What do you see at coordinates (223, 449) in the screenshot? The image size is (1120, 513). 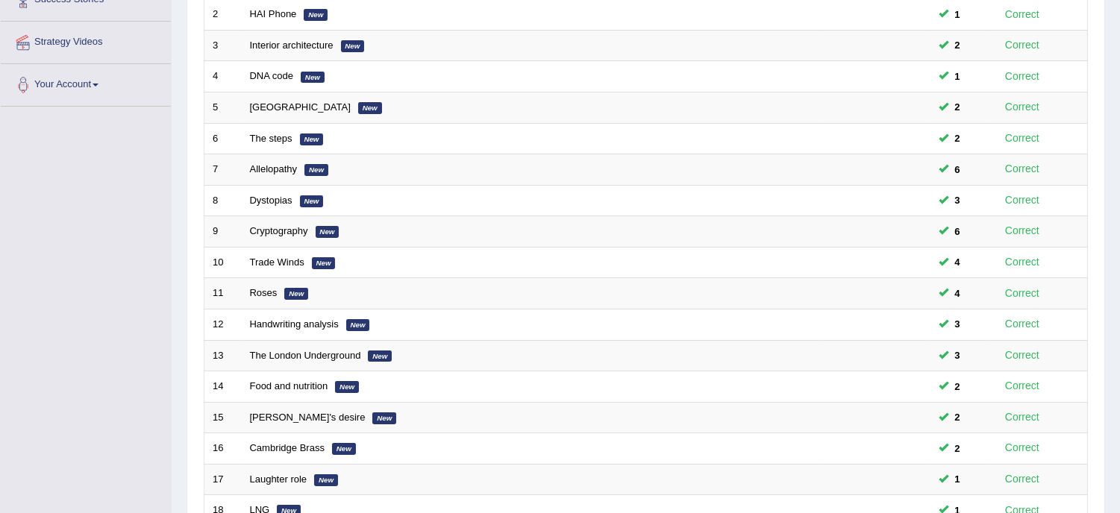 I see `td: 16` at bounding box center [223, 449].